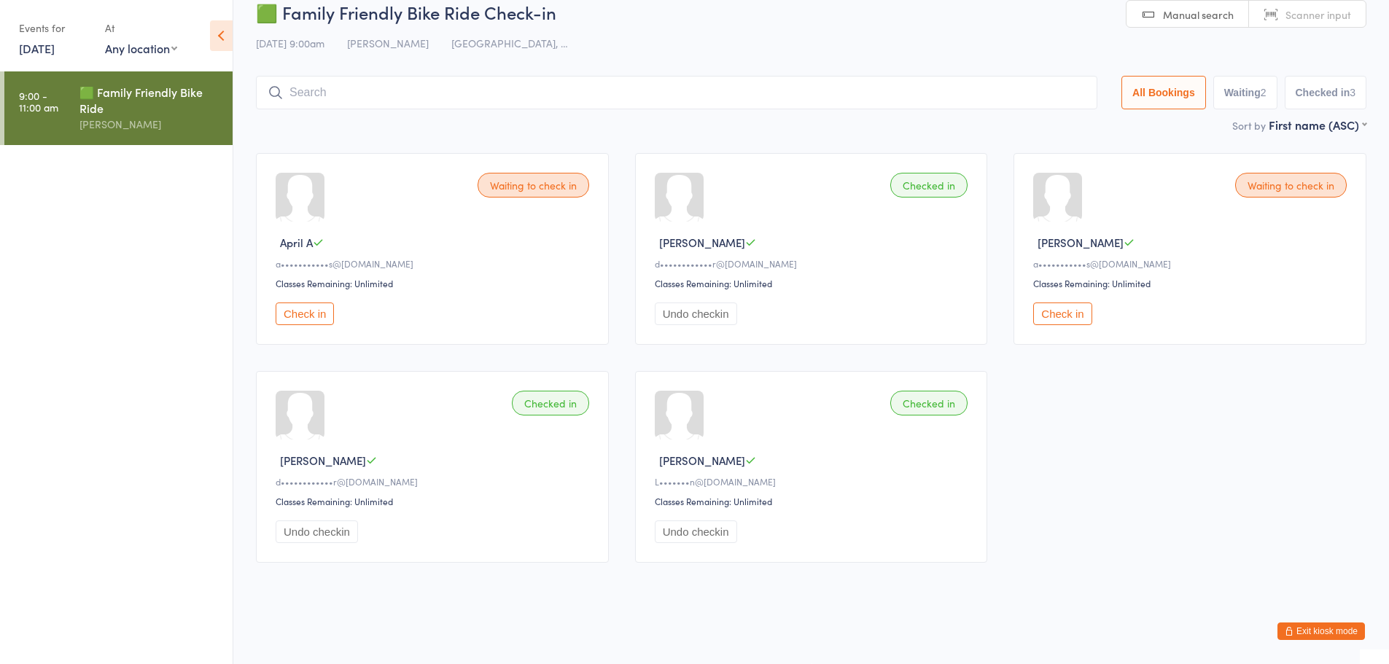 This screenshot has width=1389, height=664. I want to click on button: All Bookings, so click(1163, 93).